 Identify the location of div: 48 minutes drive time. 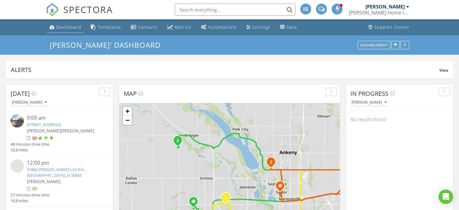
(30, 144).